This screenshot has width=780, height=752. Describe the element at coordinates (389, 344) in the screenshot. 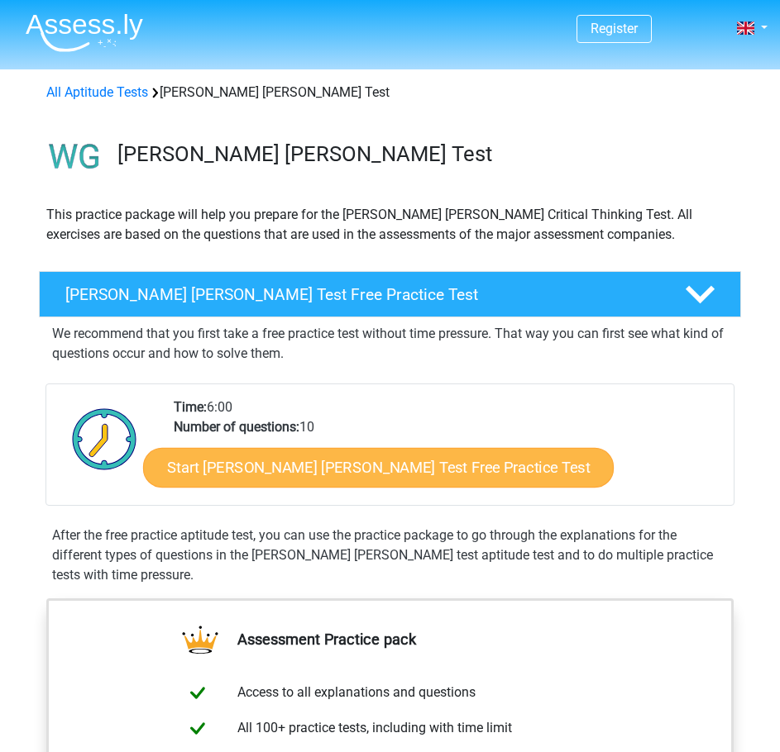

I see `p: We recommend that you first take a free practice test without time pressure. That way you can fir...` at that location.